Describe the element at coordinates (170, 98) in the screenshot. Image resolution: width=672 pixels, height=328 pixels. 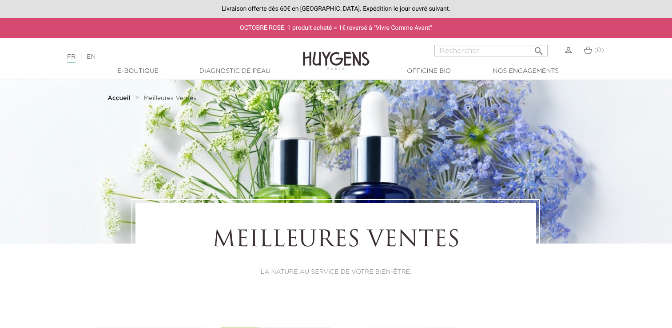
I see `span: Meilleures Ventes` at that location.